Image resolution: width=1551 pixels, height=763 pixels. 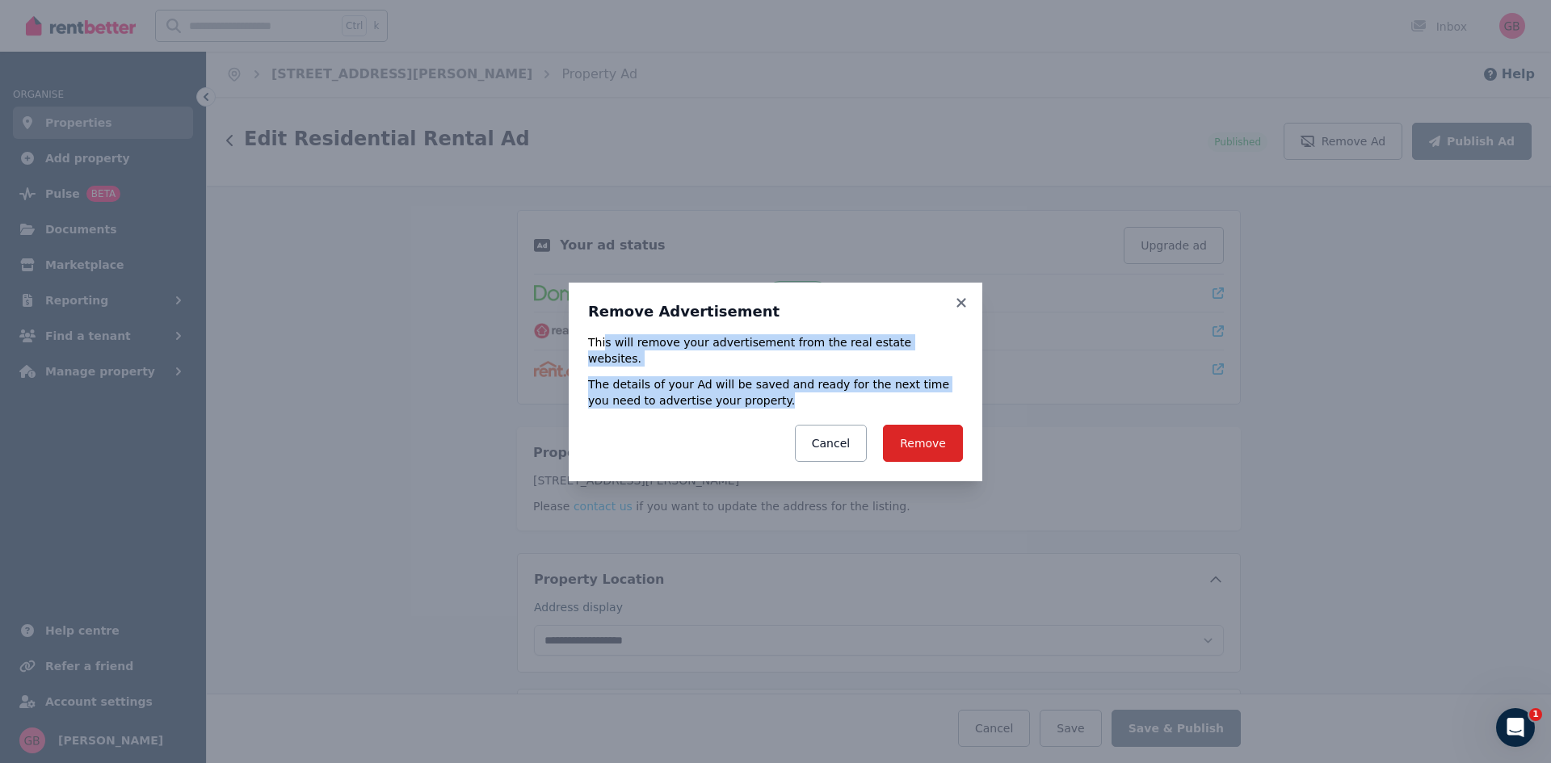 I want to click on p: This will remove your advertisement from the real estate websites., so click(x=775, y=351).